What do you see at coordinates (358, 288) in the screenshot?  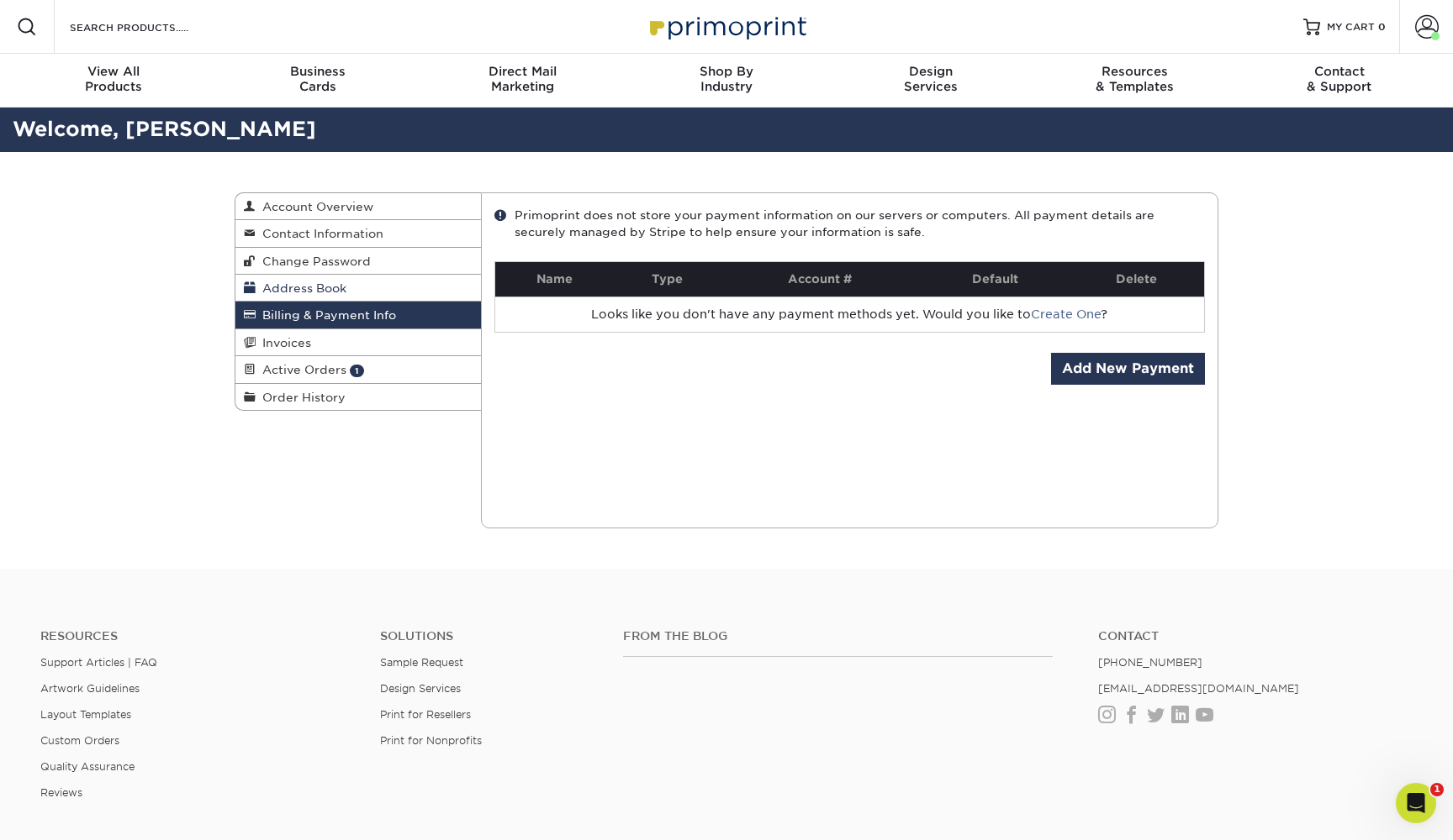 I see `a: Address Book` at bounding box center [358, 288].